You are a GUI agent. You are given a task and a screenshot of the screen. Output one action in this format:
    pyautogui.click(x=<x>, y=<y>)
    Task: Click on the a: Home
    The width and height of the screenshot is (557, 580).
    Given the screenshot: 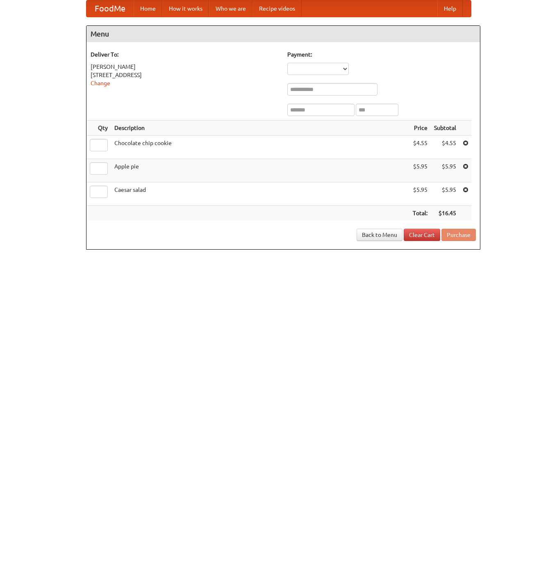 What is the action you would take?
    pyautogui.click(x=148, y=9)
    